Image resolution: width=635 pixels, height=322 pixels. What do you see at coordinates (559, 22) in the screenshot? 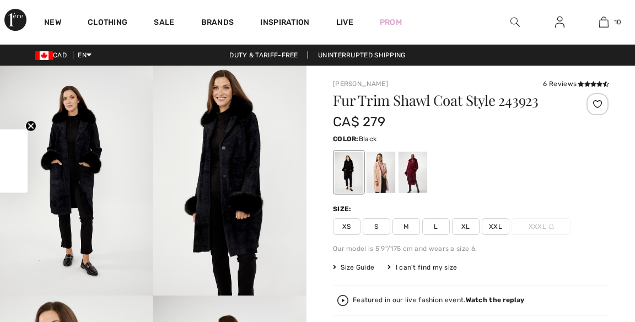
I see `img: My Info` at bounding box center [559, 22].